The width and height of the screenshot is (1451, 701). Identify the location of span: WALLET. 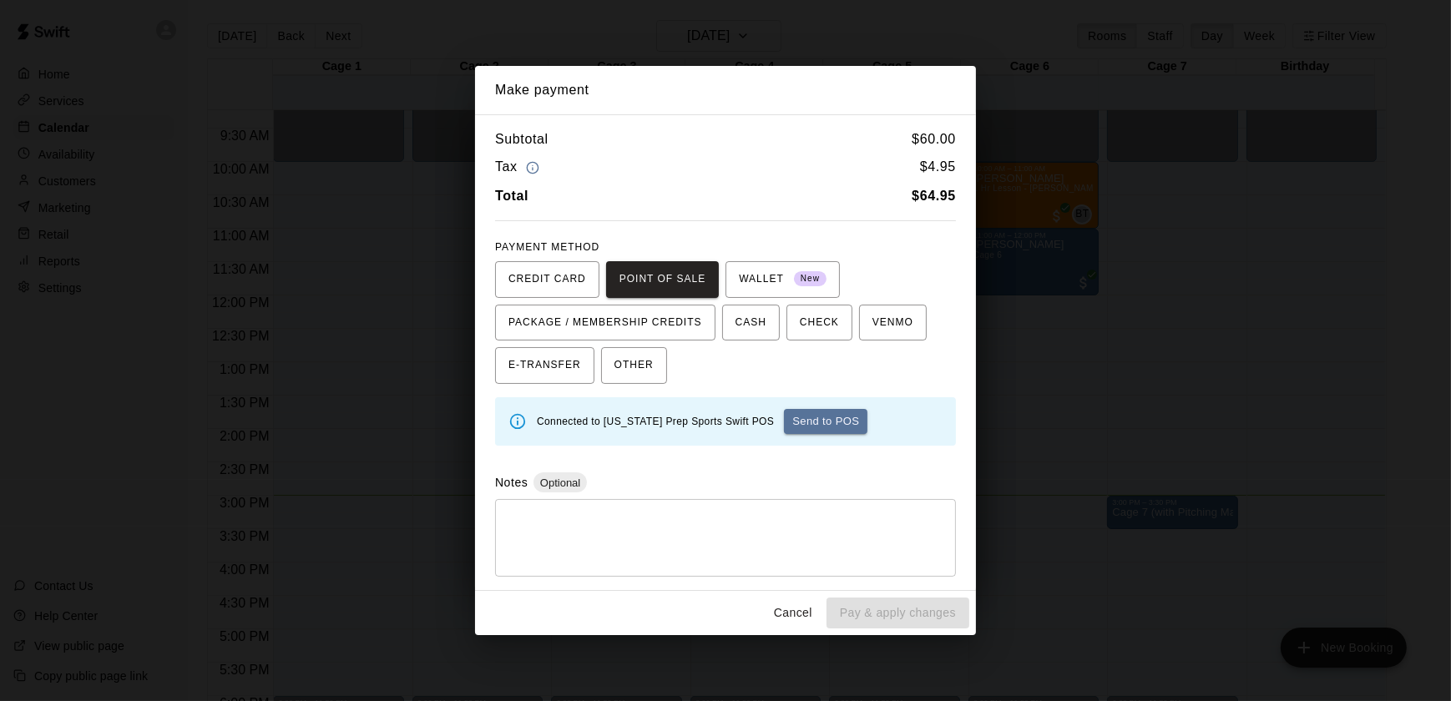
(782, 280).